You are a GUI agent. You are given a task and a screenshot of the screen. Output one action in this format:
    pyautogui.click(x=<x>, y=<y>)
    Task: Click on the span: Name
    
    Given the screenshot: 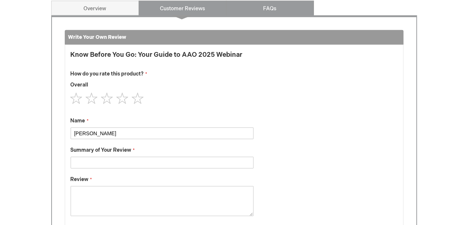 What is the action you would take?
    pyautogui.click(x=78, y=120)
    